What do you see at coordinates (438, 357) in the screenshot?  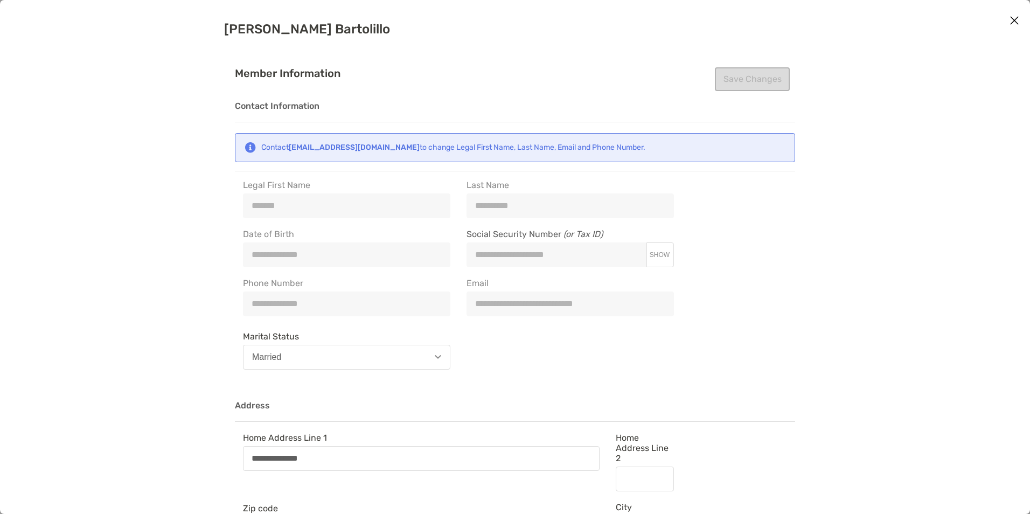 I see `img: Open dropdown arrow` at bounding box center [438, 357].